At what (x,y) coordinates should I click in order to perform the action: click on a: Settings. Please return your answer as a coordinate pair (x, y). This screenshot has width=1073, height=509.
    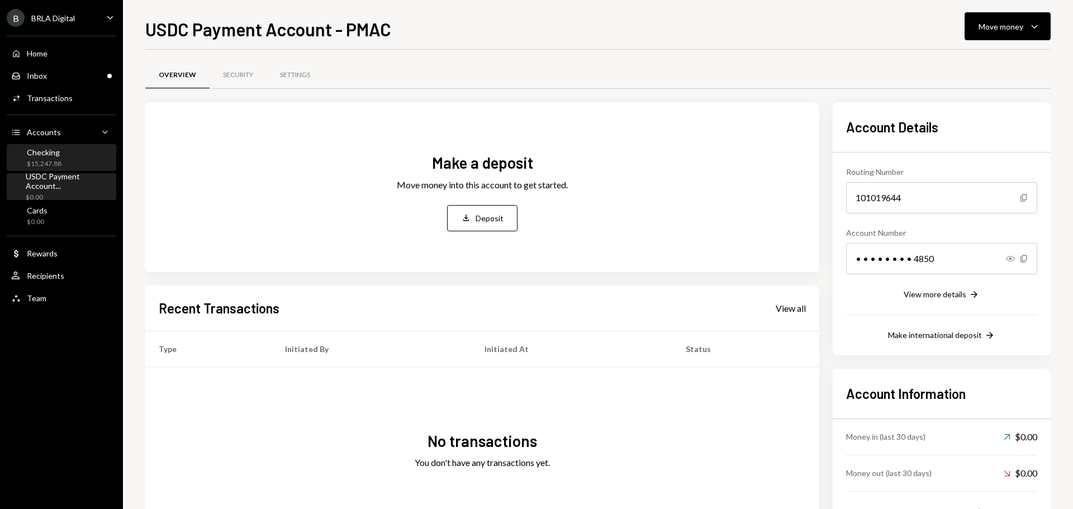
    Looking at the image, I should click on (295, 75).